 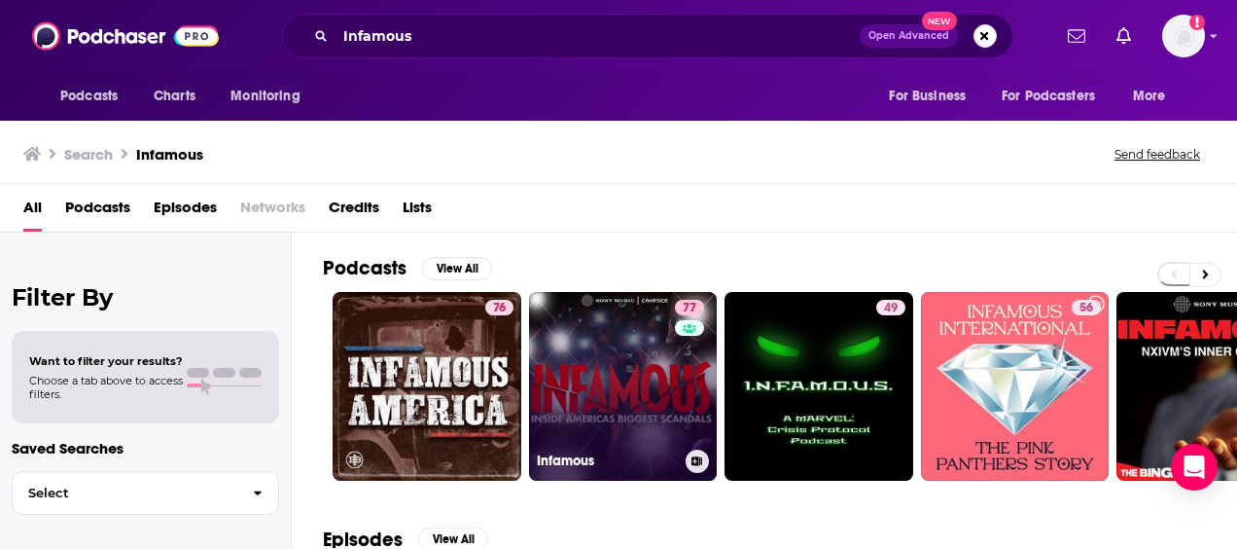 What do you see at coordinates (174, 96) in the screenshot?
I see `span: Charts` at bounding box center [174, 96].